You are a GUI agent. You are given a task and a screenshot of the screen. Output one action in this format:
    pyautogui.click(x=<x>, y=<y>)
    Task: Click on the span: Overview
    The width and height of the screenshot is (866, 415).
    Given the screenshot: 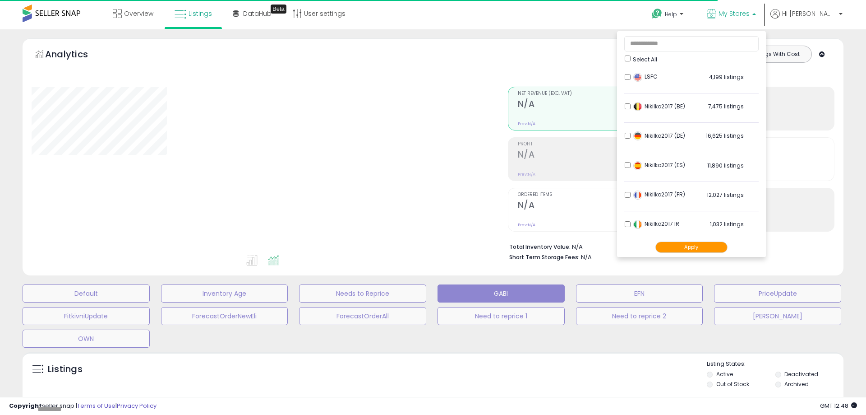 What is the action you would take?
    pyautogui.click(x=139, y=14)
    